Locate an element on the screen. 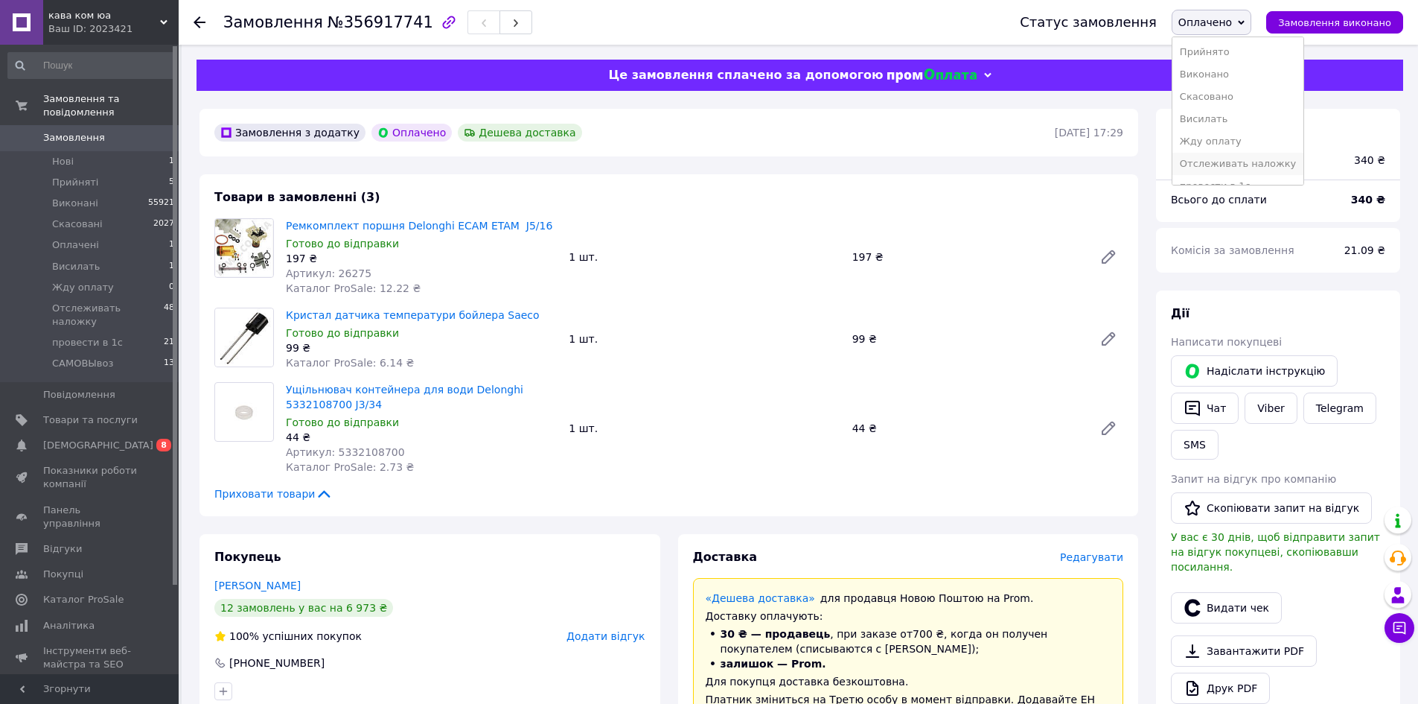 Image resolution: width=1418 pixels, height=704 pixels. a: Друк PDF is located at coordinates (1220, 688).